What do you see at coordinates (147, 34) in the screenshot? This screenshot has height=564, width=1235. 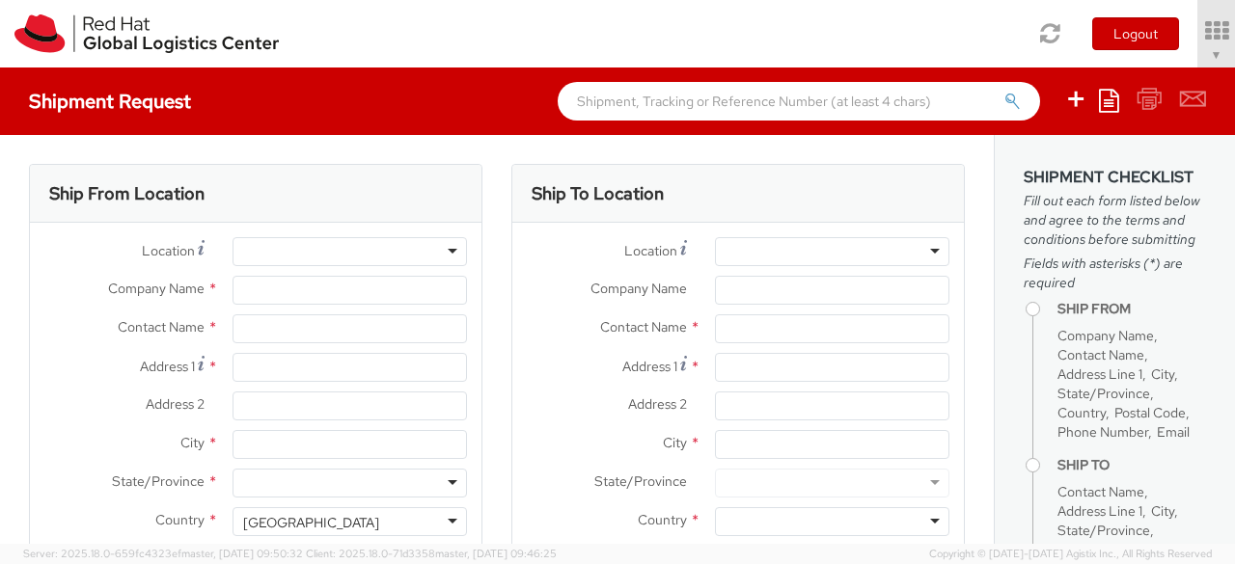 I see `img: rh-logistics-00dfa346123c4ec078e1.svg` at bounding box center [147, 34].